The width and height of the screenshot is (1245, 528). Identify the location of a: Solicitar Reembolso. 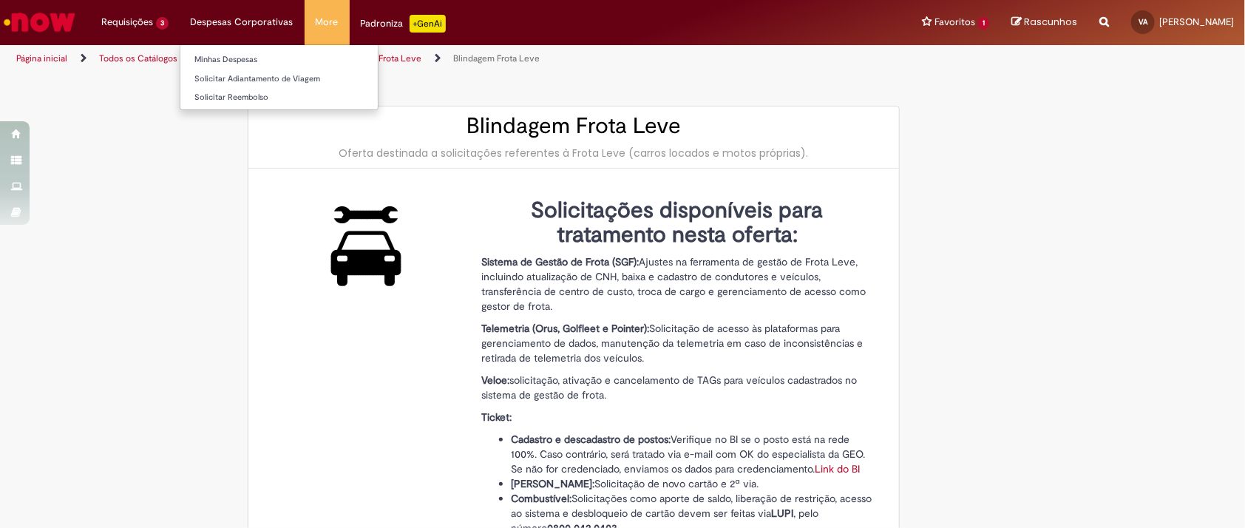
(279, 98).